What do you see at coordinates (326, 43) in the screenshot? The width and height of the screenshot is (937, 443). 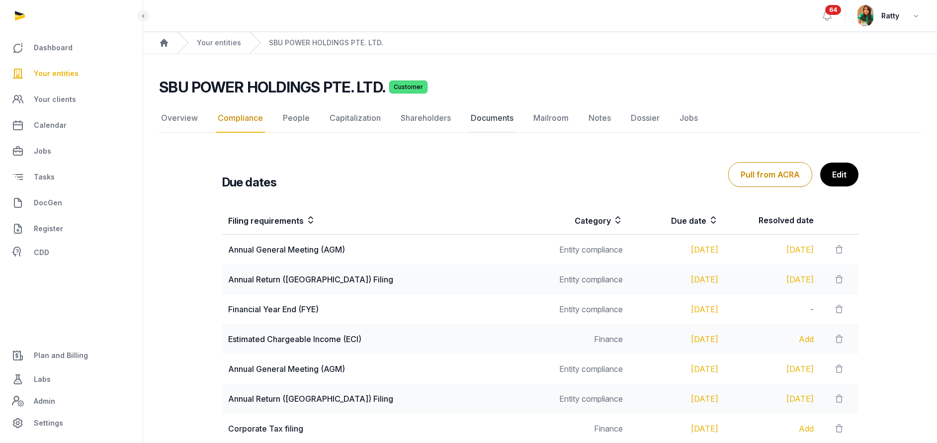 I see `a: SBU POWER HOLDINGS PTE. LTD.` at bounding box center [326, 43].